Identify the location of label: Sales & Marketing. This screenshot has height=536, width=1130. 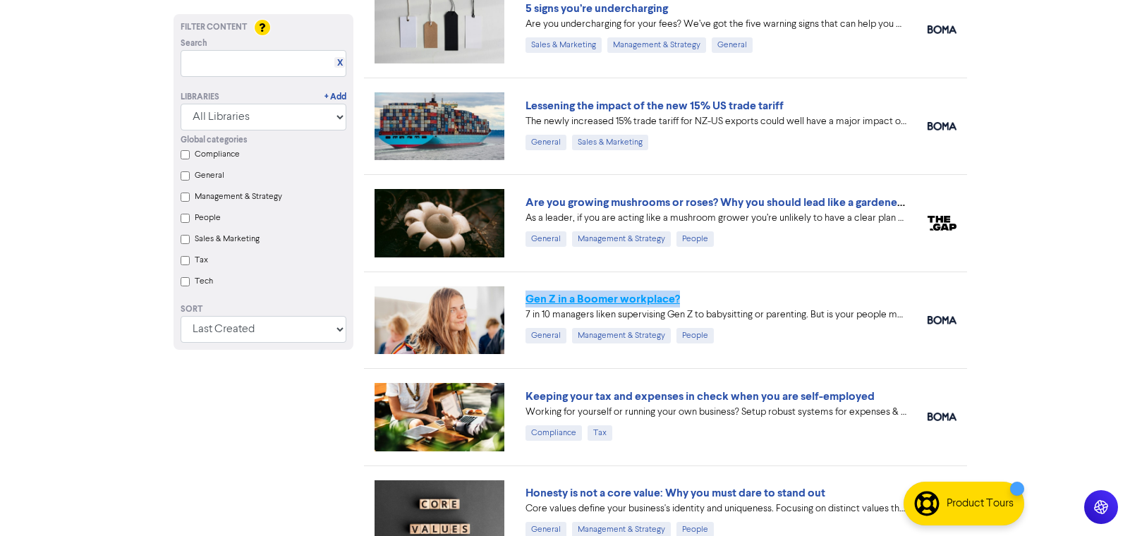
(227, 239).